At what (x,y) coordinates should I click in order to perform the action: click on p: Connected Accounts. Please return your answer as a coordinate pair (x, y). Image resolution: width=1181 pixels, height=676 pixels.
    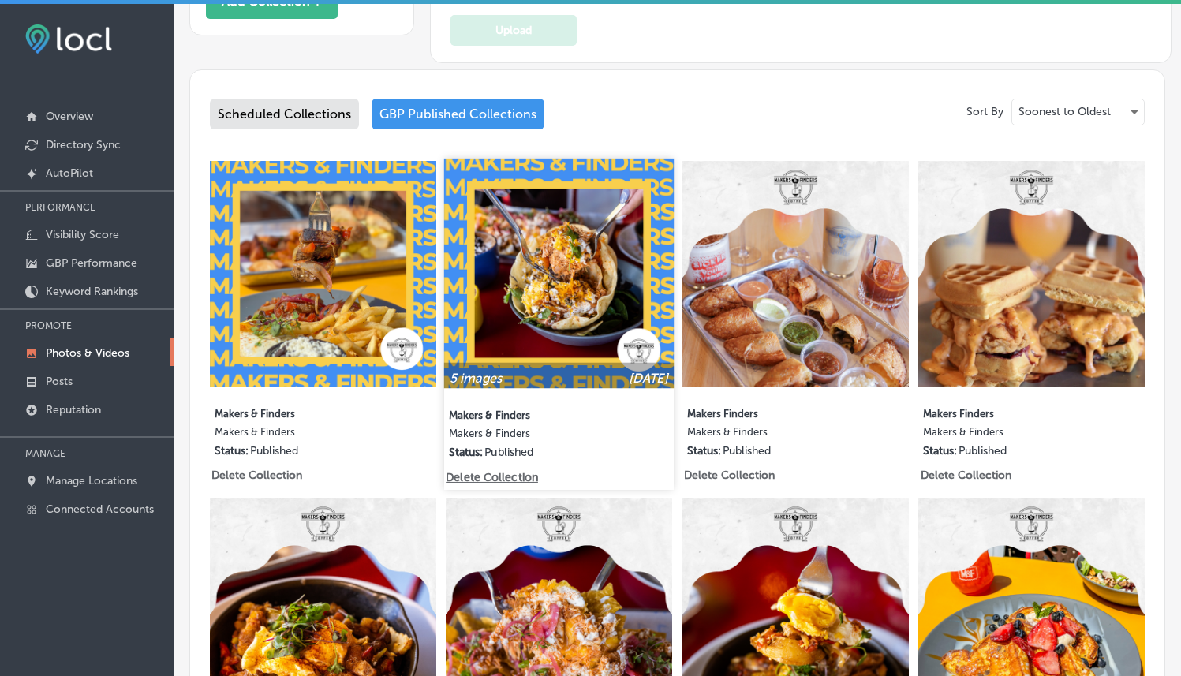
    Looking at the image, I should click on (99, 509).